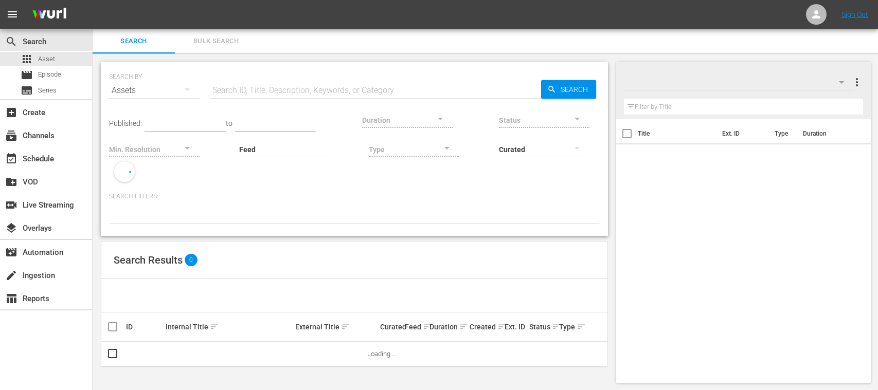  What do you see at coordinates (336, 327) in the screenshot?
I see `div: External Title` at bounding box center [336, 327].